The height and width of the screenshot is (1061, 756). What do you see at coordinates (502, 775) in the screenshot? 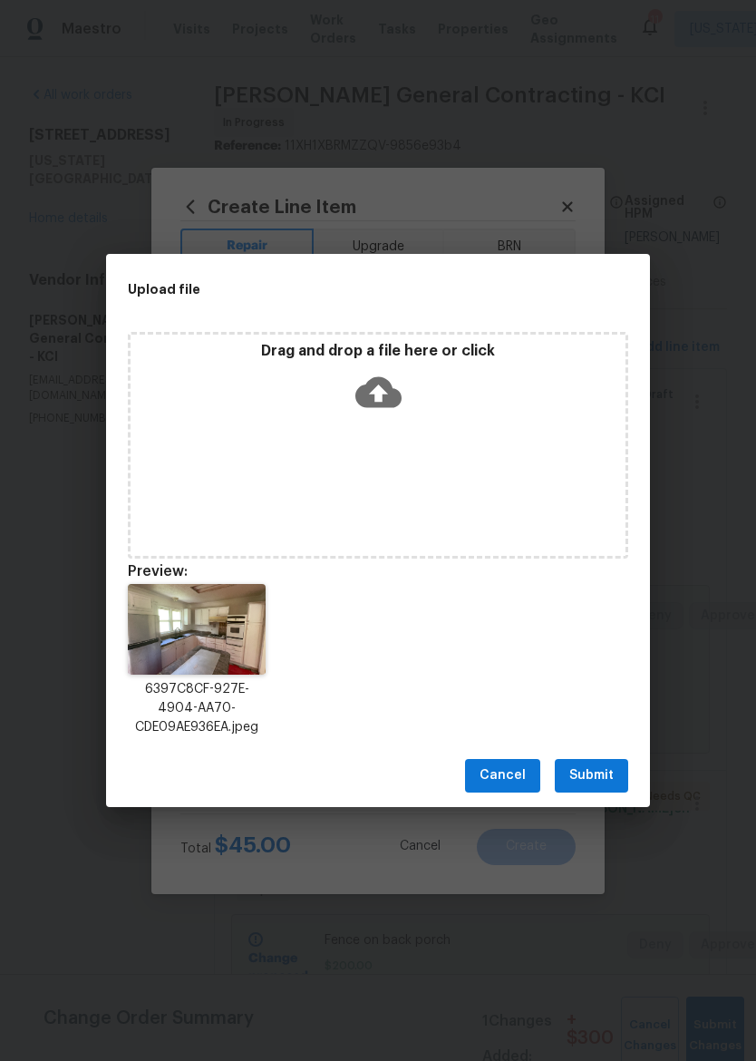
I see `span: Cancel` at bounding box center [502, 775].